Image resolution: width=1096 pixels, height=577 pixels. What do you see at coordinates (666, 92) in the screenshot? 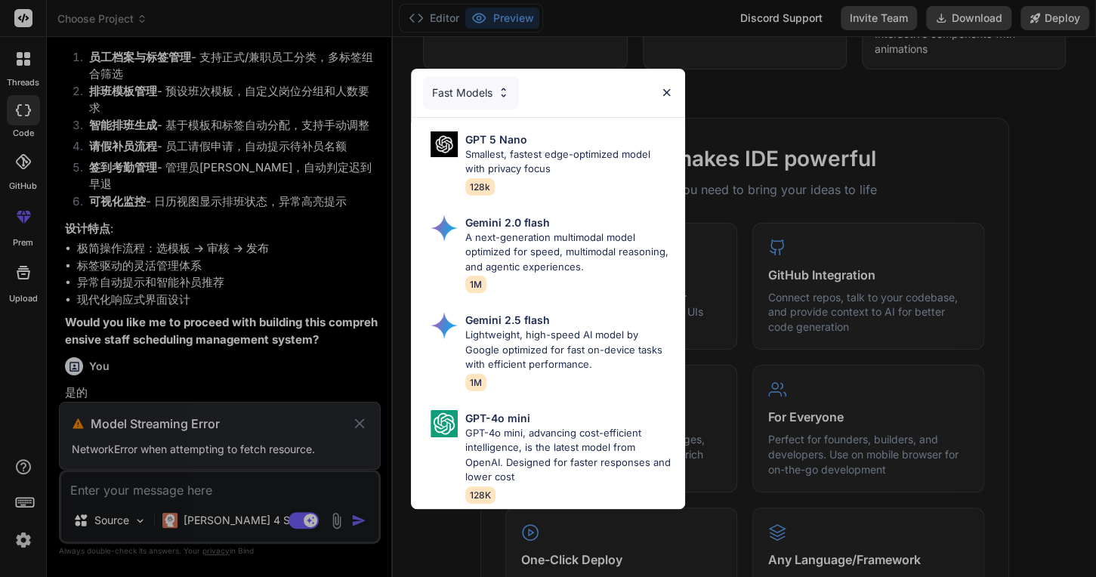
I see `img: close` at bounding box center [666, 92].